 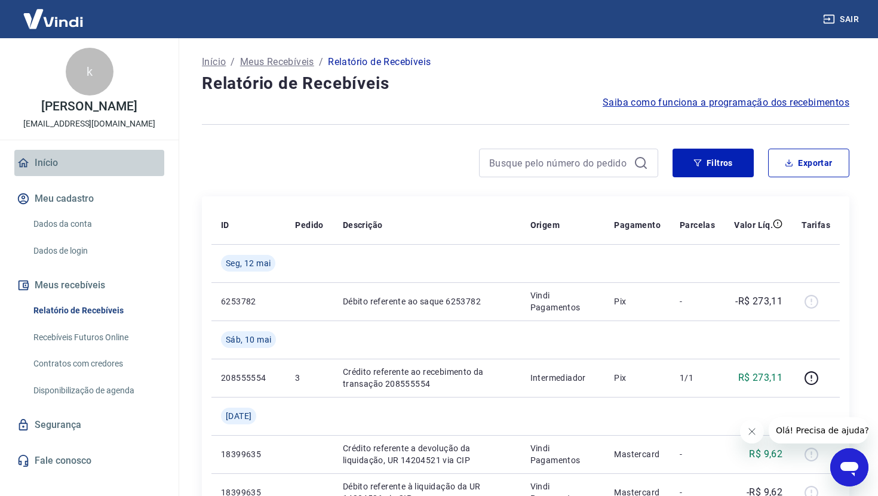 I want to click on p: 3, so click(x=309, y=378).